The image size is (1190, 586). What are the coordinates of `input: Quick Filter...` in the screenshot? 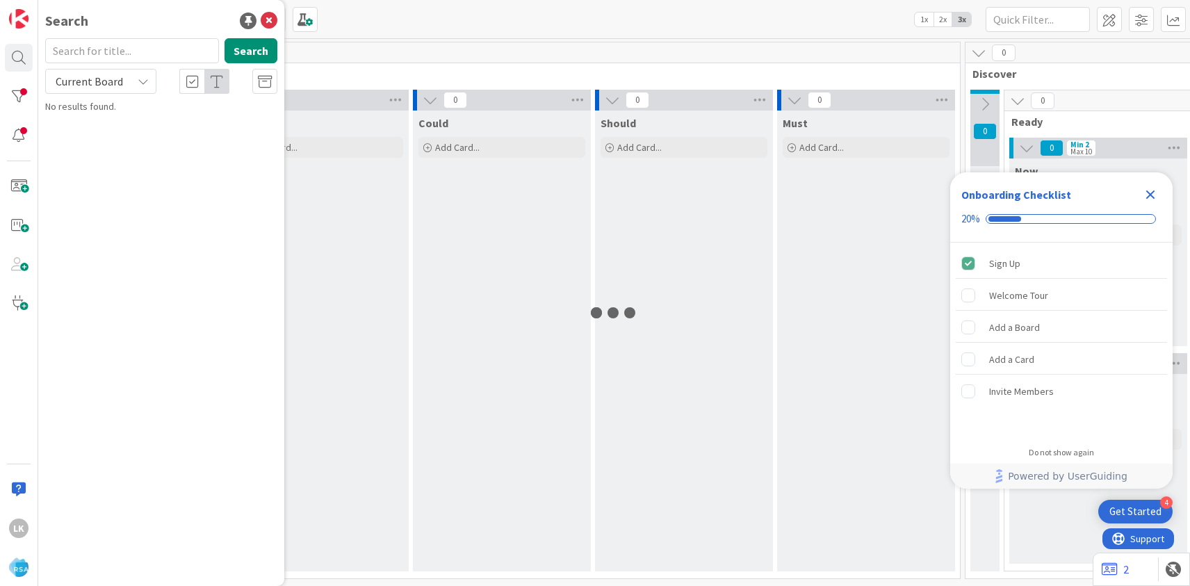 It's located at (1038, 19).